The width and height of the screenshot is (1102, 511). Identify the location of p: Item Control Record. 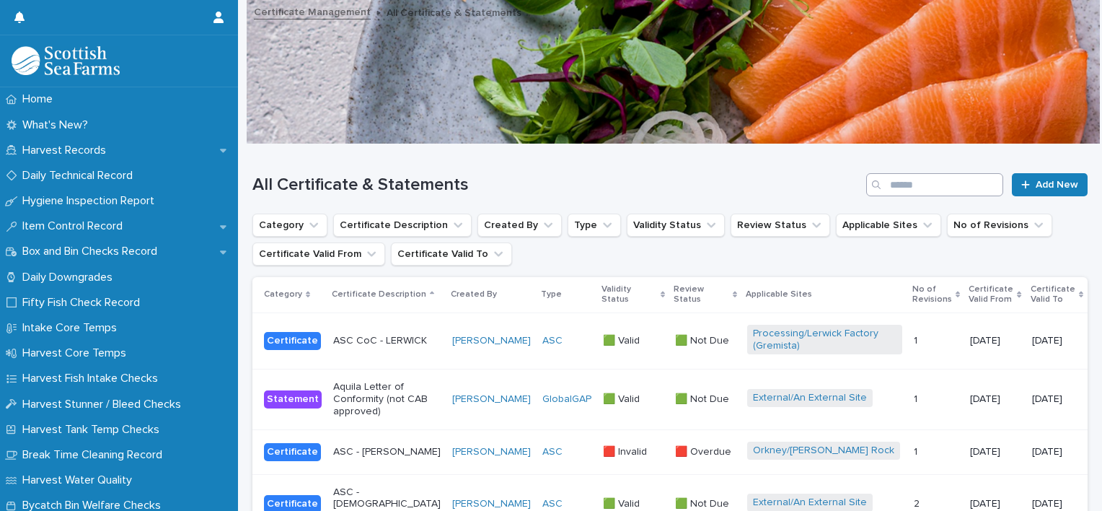
(75, 226).